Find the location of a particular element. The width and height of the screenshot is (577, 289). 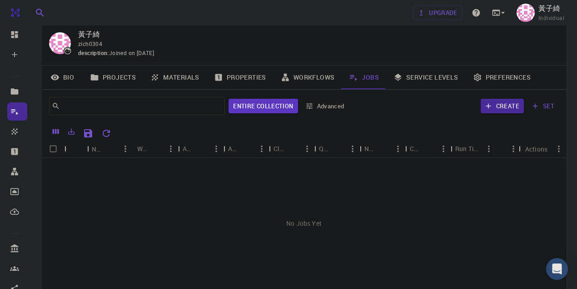

span: zich0304 is located at coordinates (90, 44).